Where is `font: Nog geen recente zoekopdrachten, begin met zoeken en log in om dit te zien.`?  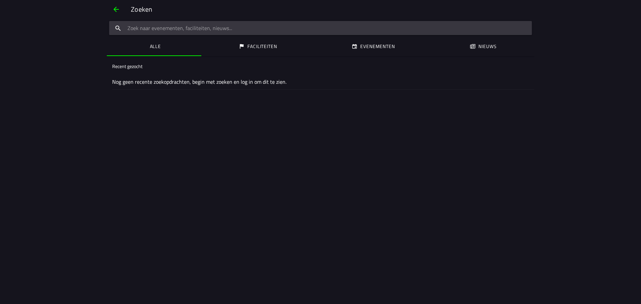 font: Nog geen recente zoekopdrachten, begin met zoeken en log in om dit te zien. is located at coordinates (199, 82).